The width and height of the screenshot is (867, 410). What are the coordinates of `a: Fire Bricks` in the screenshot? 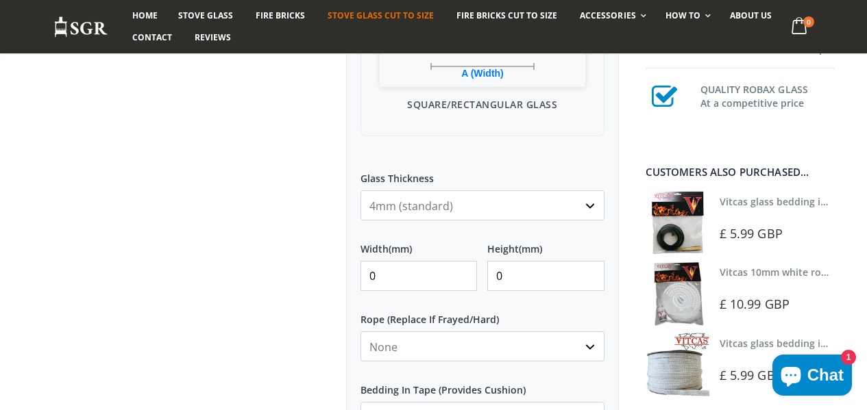 It's located at (280, 16).